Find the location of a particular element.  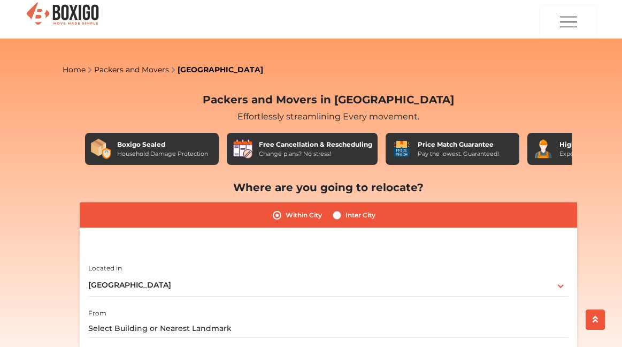

a: Packers and Movers is located at coordinates (132, 70).